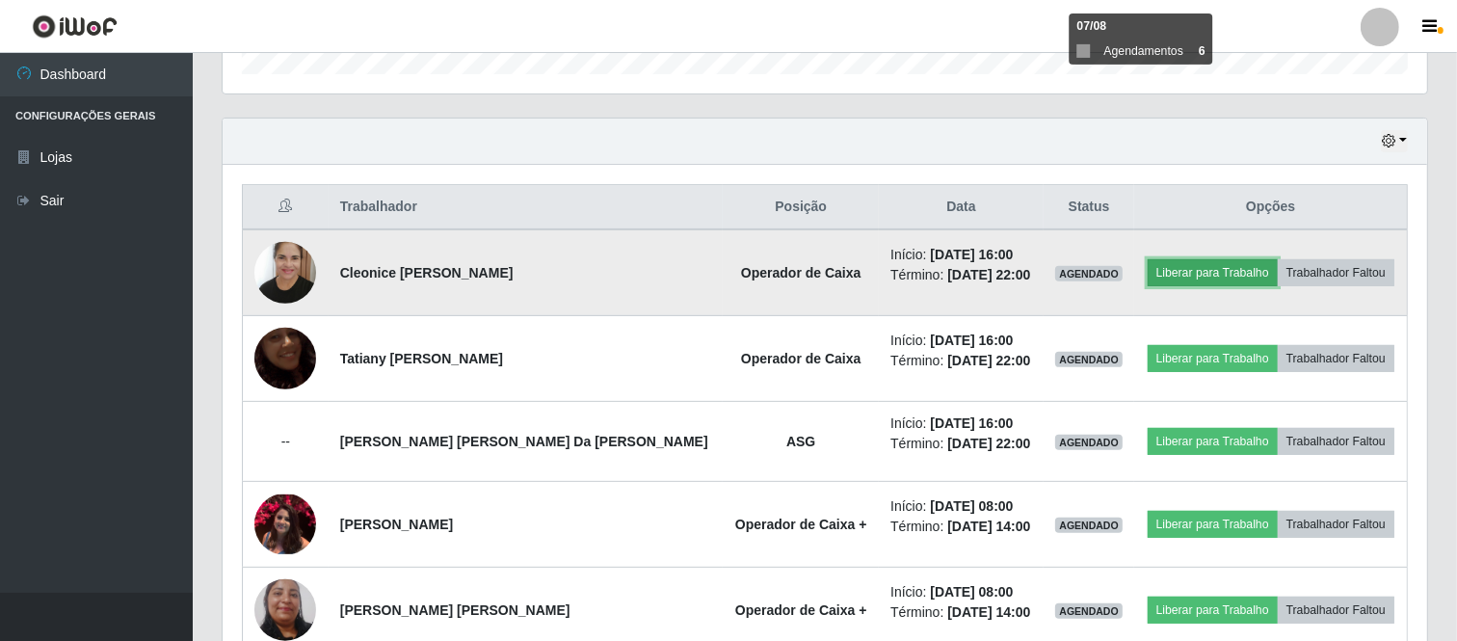 The width and height of the screenshot is (1457, 641). Describe the element at coordinates (525, 207) in the screenshot. I see `th: Trabalhador` at that location.